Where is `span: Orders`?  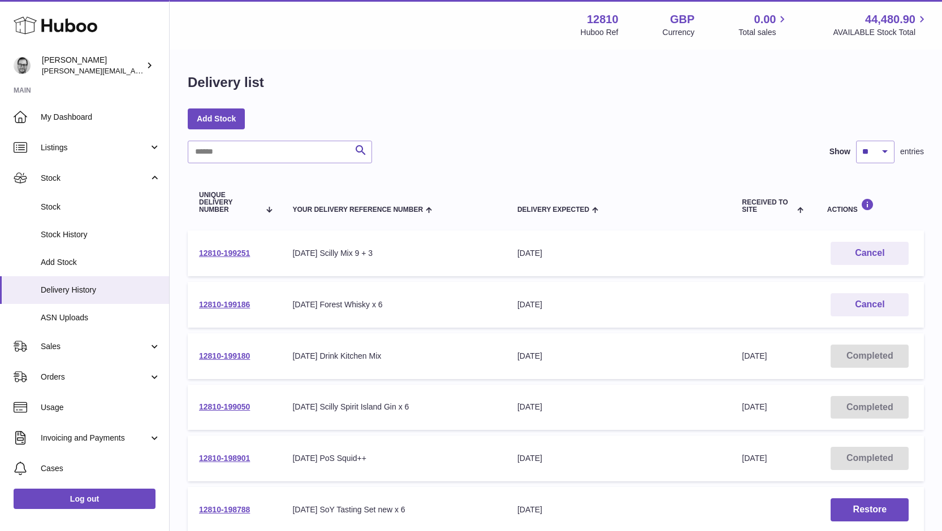 span: Orders is located at coordinates (94, 377).